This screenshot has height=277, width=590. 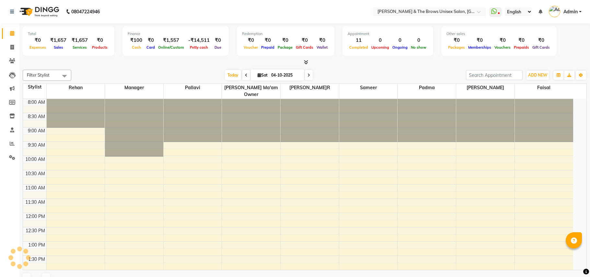 I want to click on span: Prepaid, so click(x=267, y=47).